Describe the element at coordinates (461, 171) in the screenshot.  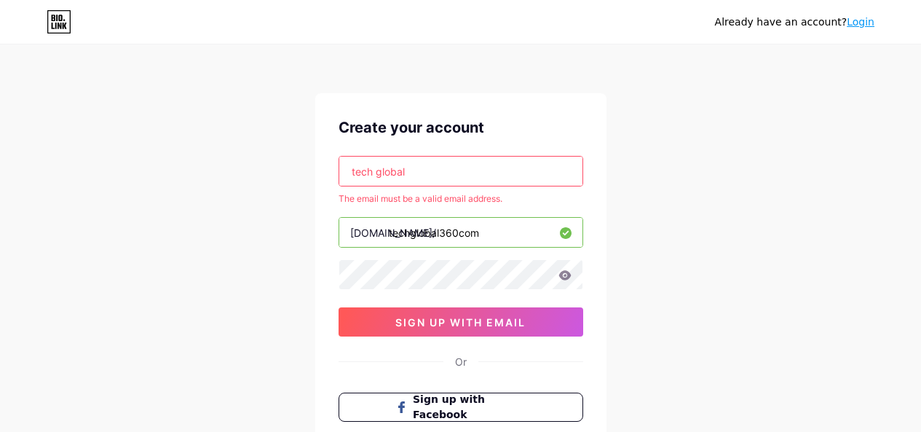
I see `input: Email` at that location.